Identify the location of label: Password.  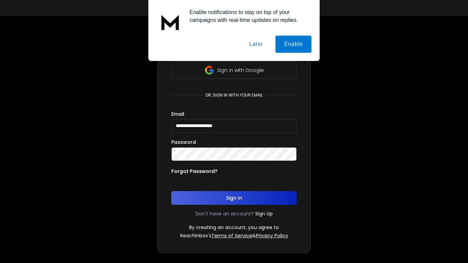
(184, 142).